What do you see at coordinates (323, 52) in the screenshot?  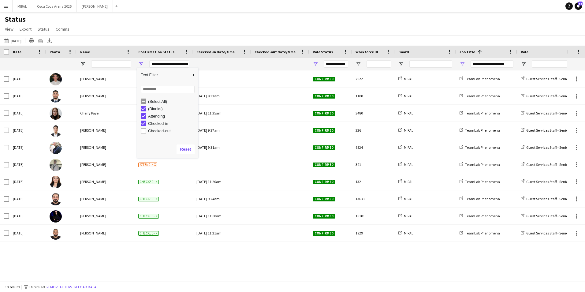 I see `span: Role Status` at bounding box center [323, 52].